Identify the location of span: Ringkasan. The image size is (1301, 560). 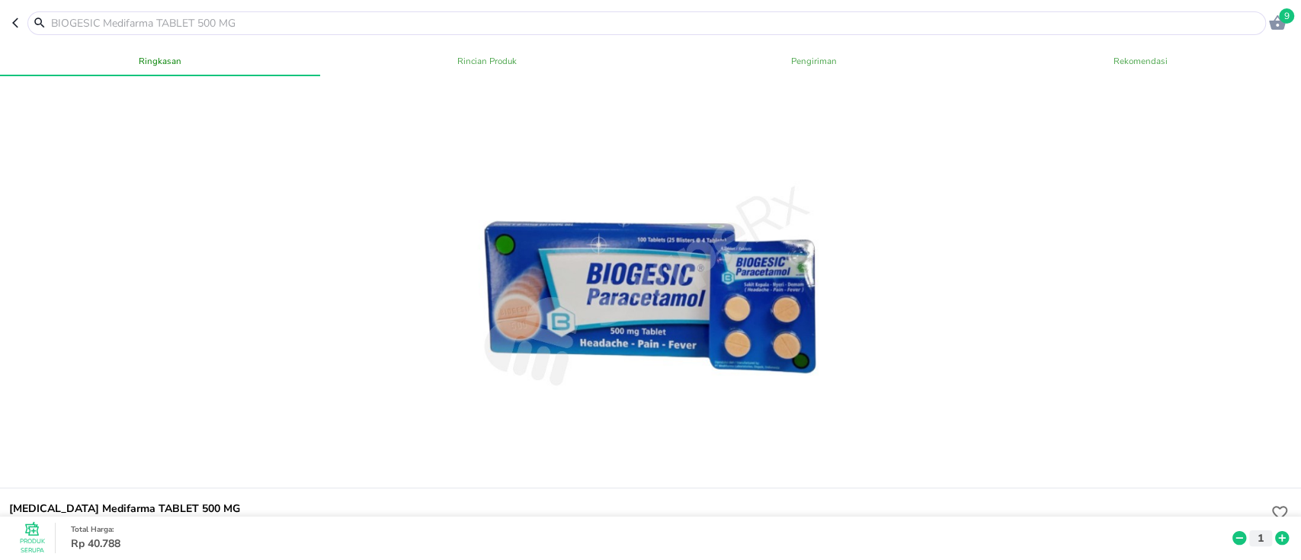
(160, 61).